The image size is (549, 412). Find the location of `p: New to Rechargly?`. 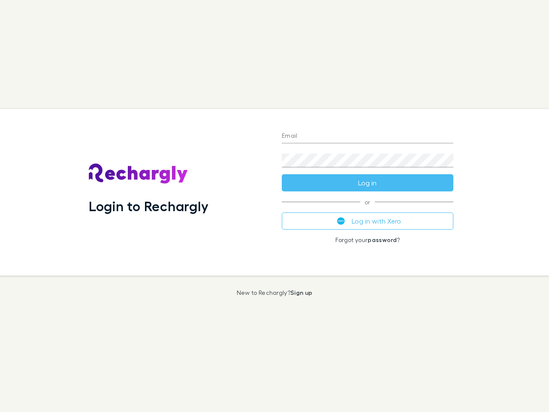

p: New to Rechargly? is located at coordinates (275, 293).